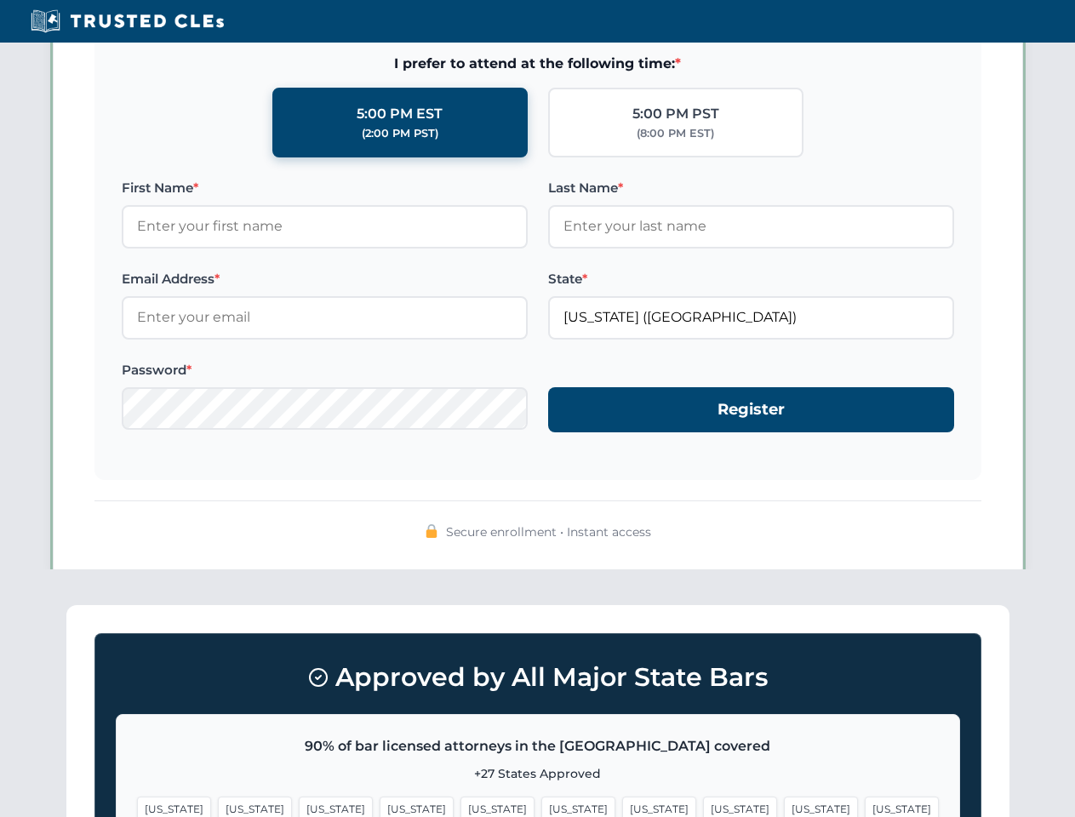 The width and height of the screenshot is (1075, 817). Describe the element at coordinates (675, 134) in the screenshot. I see `div: (8:00 PM EST)` at that location.